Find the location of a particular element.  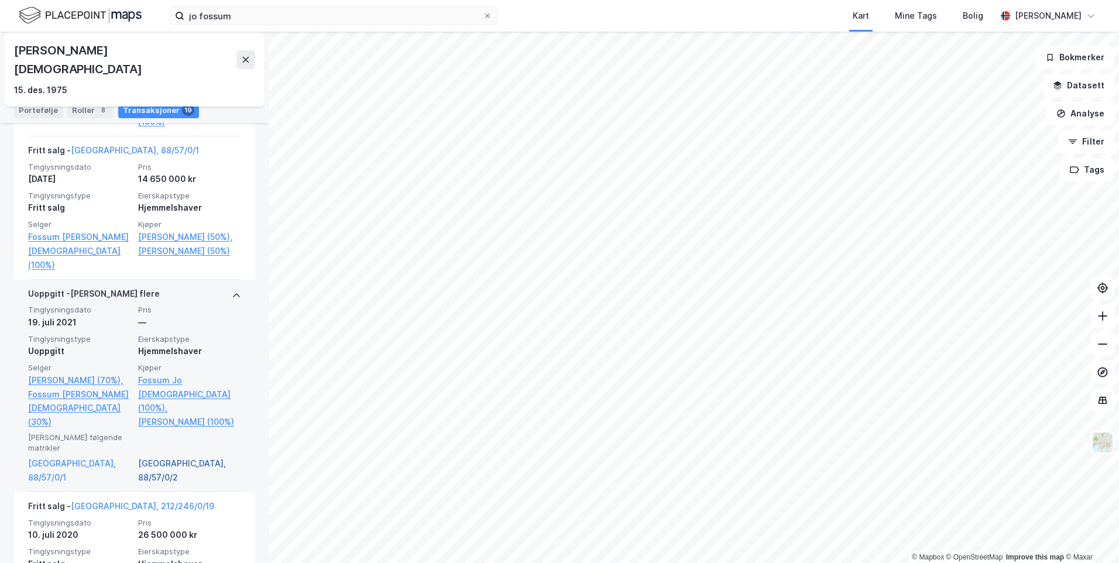

div: 15. des. 1975 is located at coordinates (40, 90).